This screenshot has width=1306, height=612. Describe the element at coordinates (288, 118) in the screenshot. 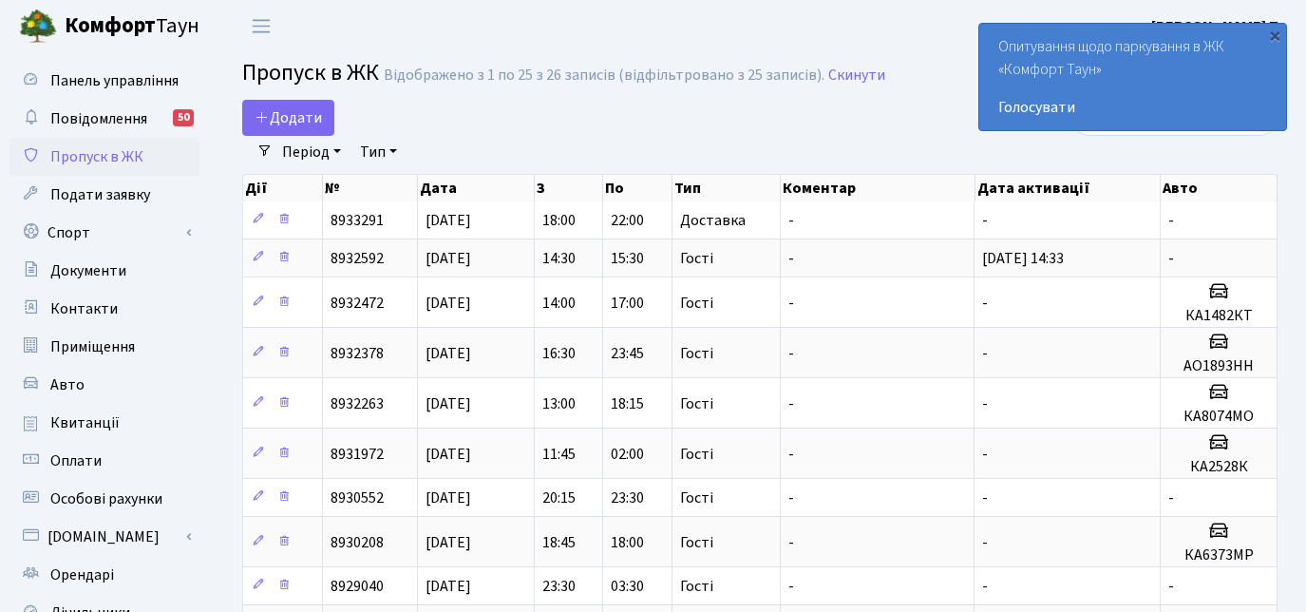

I see `a: Додати` at that location.